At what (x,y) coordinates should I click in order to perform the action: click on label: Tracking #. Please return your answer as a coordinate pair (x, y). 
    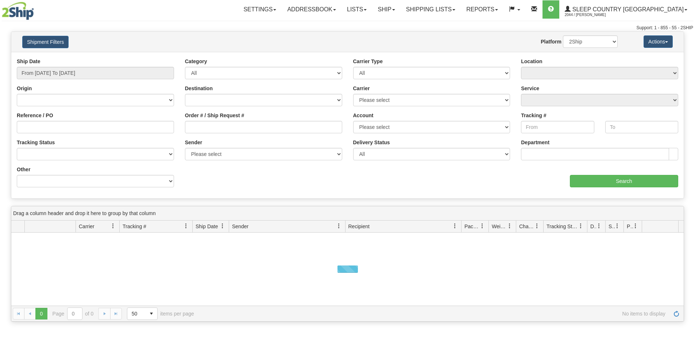
    Looking at the image, I should click on (534, 115).